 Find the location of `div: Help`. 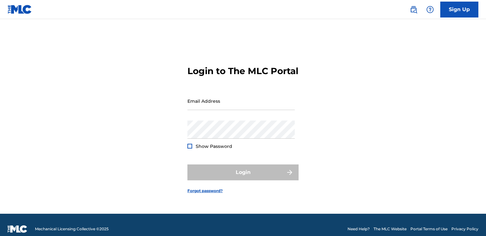

div: Help is located at coordinates (430, 10).